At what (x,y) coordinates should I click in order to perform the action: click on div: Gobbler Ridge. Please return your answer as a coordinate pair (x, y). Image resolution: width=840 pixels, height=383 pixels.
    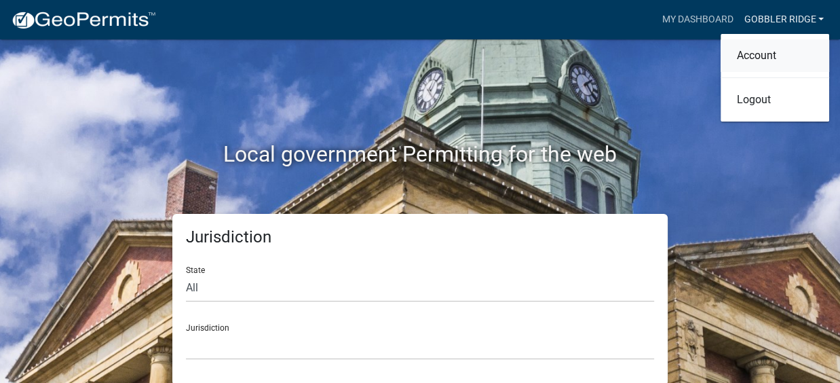
    Looking at the image, I should click on (775, 77).